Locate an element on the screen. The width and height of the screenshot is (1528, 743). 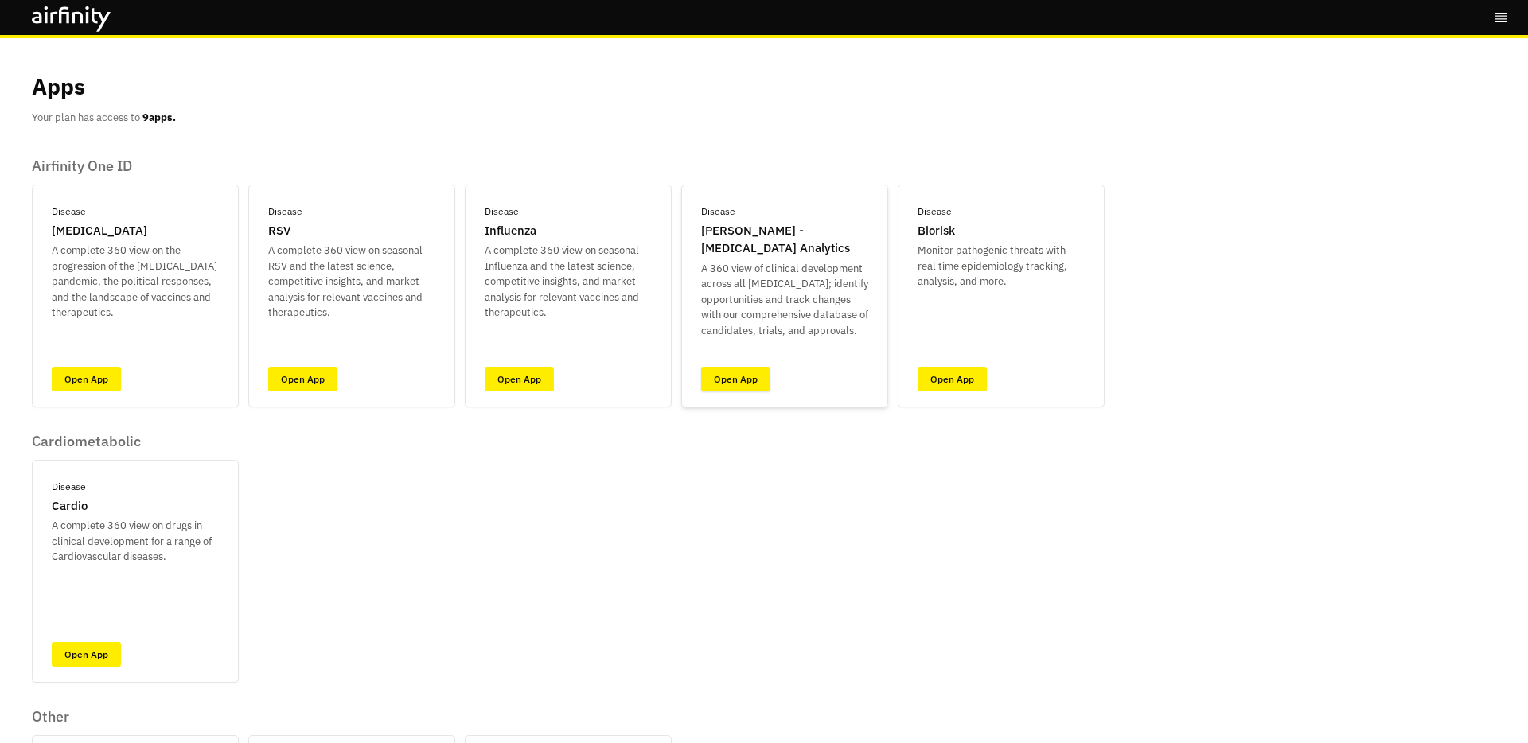
p: A complete 360 view on drugs in clinical development for a range of Cardiovascular diseases. is located at coordinates (135, 541).